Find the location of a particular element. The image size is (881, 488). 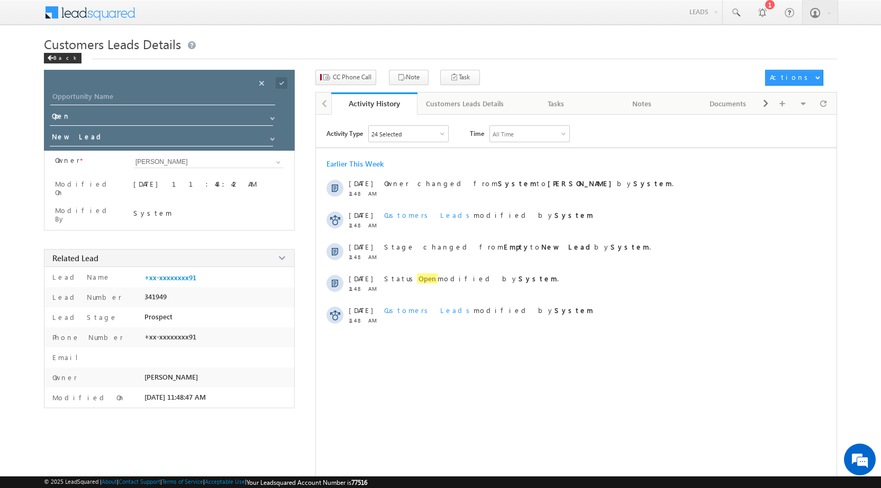

a: Documents is located at coordinates (728, 104).